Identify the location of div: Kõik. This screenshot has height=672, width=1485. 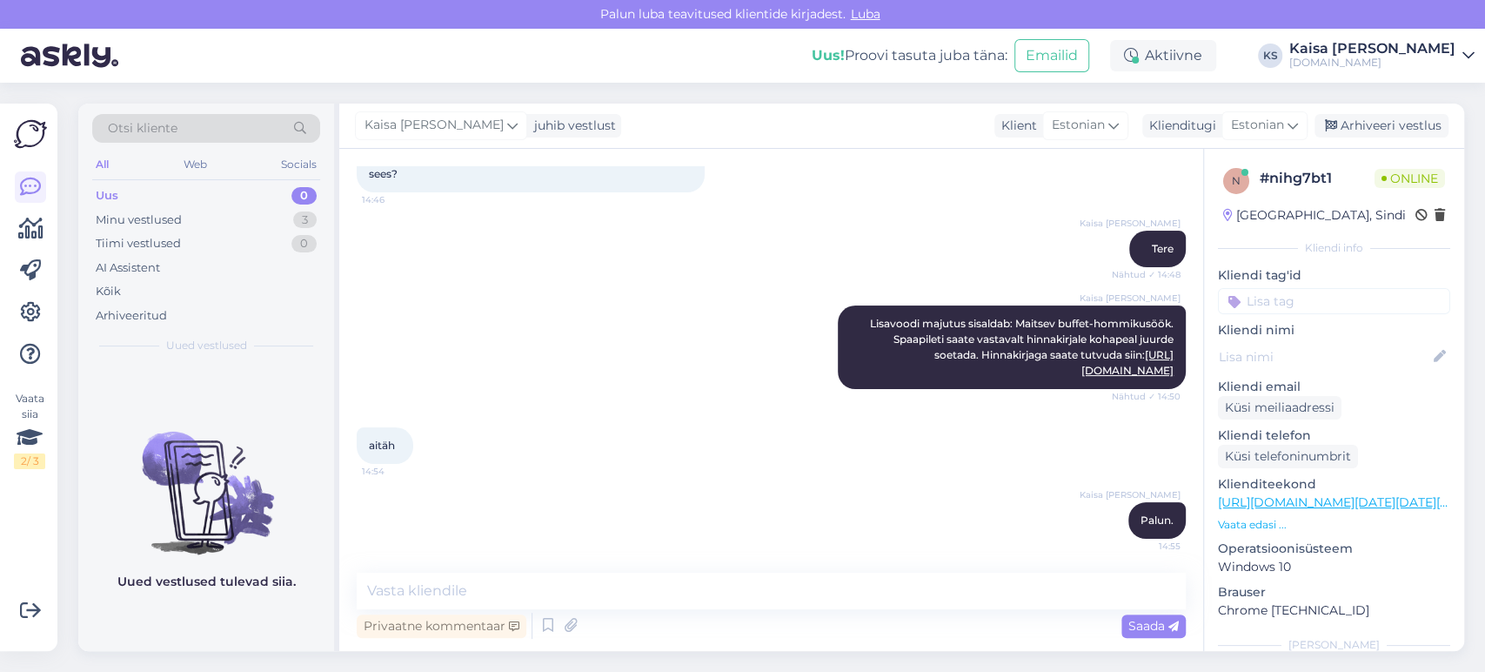
(108, 291).